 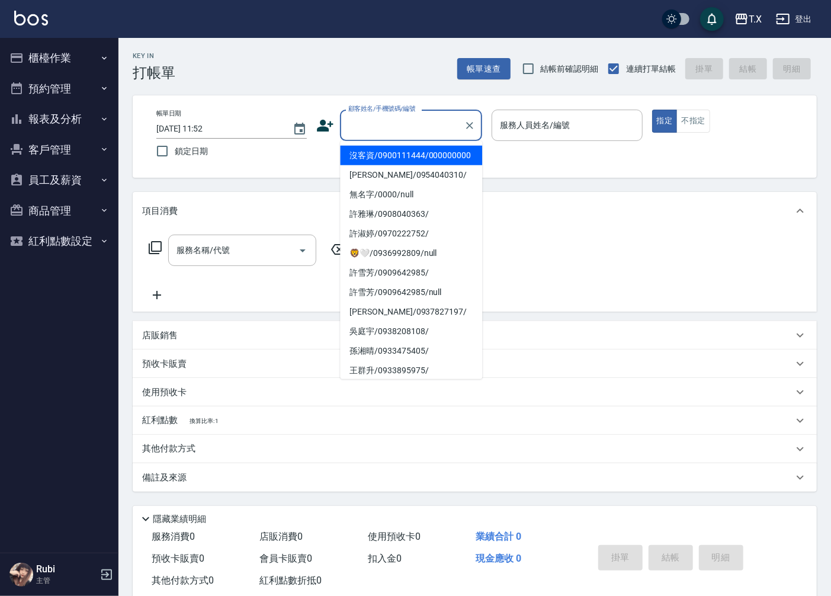 What do you see at coordinates (154, 56) in the screenshot?
I see `h2: Key In` at bounding box center [154, 56].